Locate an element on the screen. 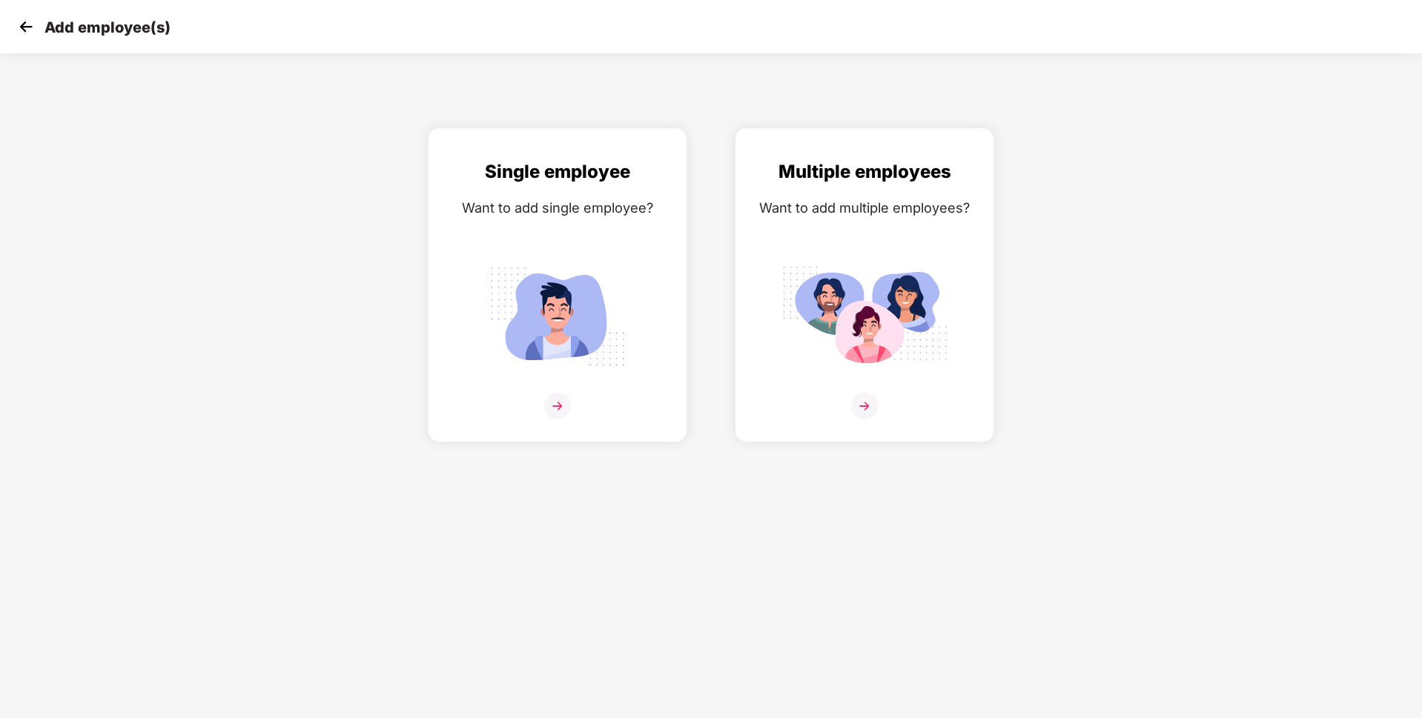 This screenshot has width=1422, height=718. div: Single employee is located at coordinates (558, 172).